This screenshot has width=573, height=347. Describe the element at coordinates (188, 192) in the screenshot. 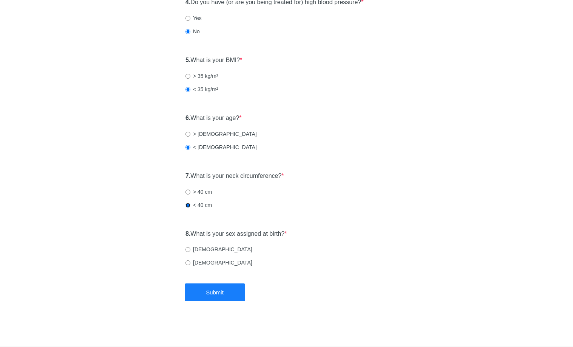

I see `input: > 40 cm` at that location.